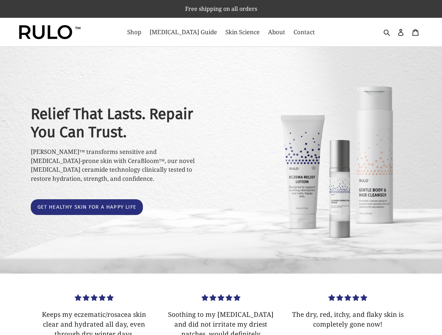 This screenshot has width=442, height=335. I want to click on a: Contact, so click(304, 32).